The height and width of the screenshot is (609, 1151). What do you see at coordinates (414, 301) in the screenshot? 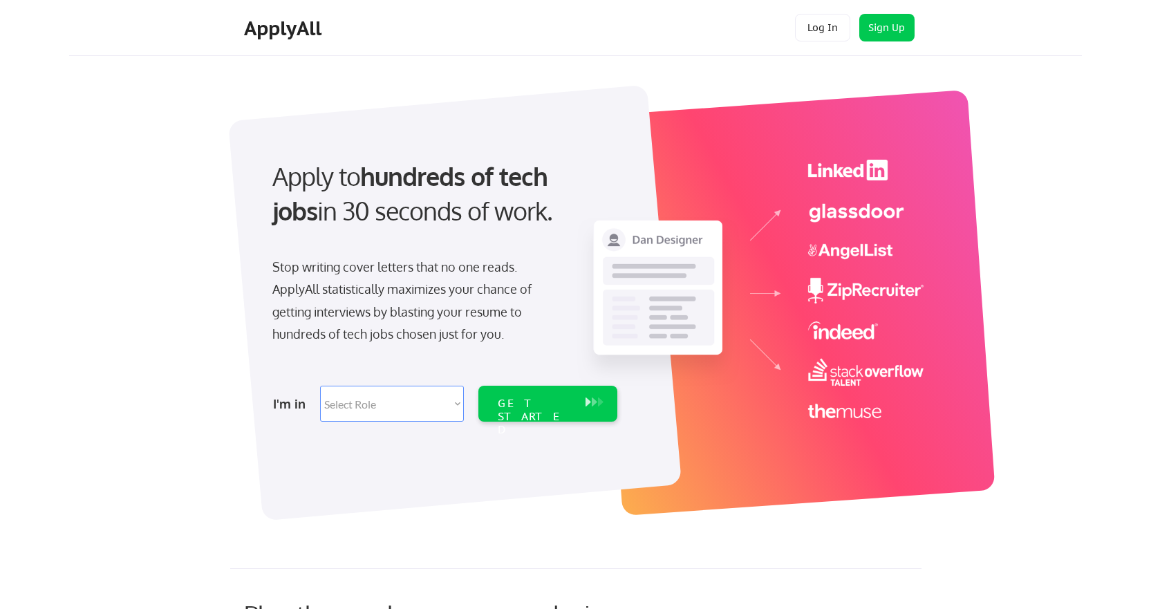
I see `div: Stop writing cover letters that no one reads. ApplyAll statistically maximizes your chance of get...` at bounding box center [414, 301].